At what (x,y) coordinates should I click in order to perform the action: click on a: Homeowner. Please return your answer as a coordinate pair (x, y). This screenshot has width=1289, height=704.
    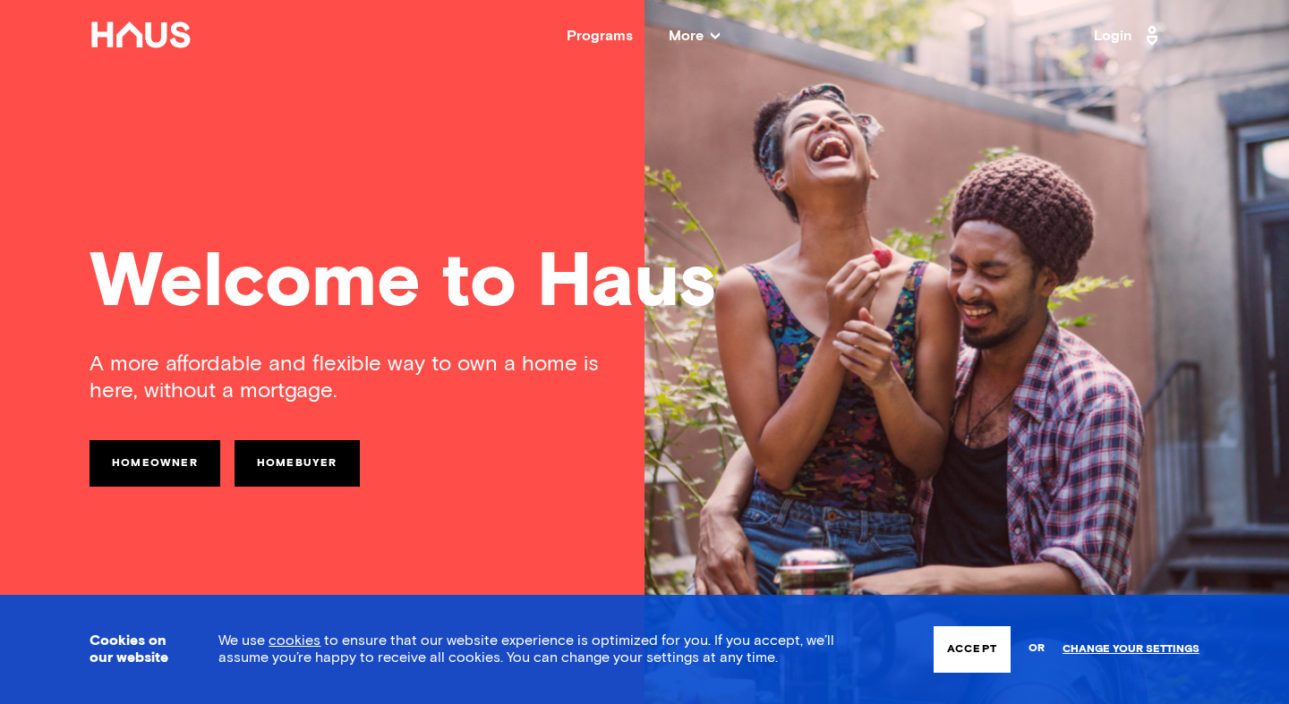
    Looking at the image, I should click on (155, 464).